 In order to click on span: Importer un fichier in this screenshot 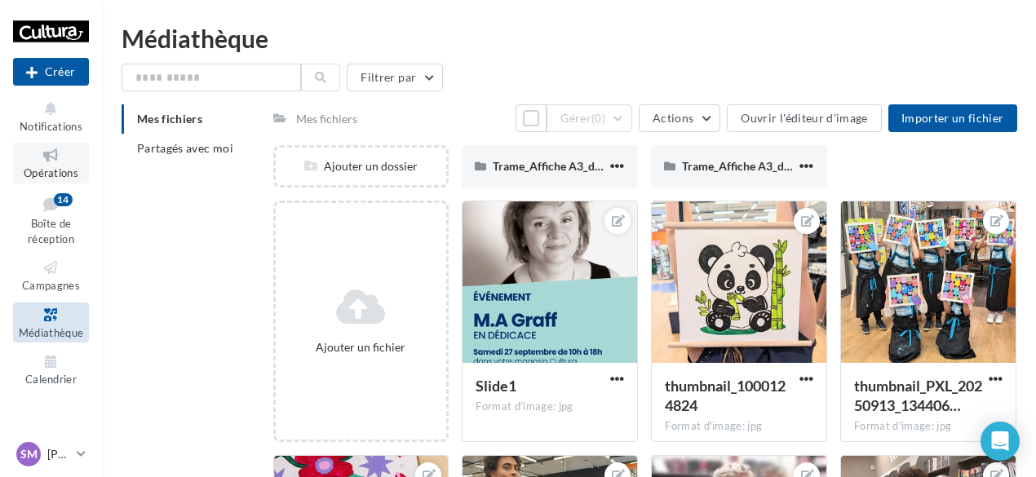, I will do `click(953, 117)`.